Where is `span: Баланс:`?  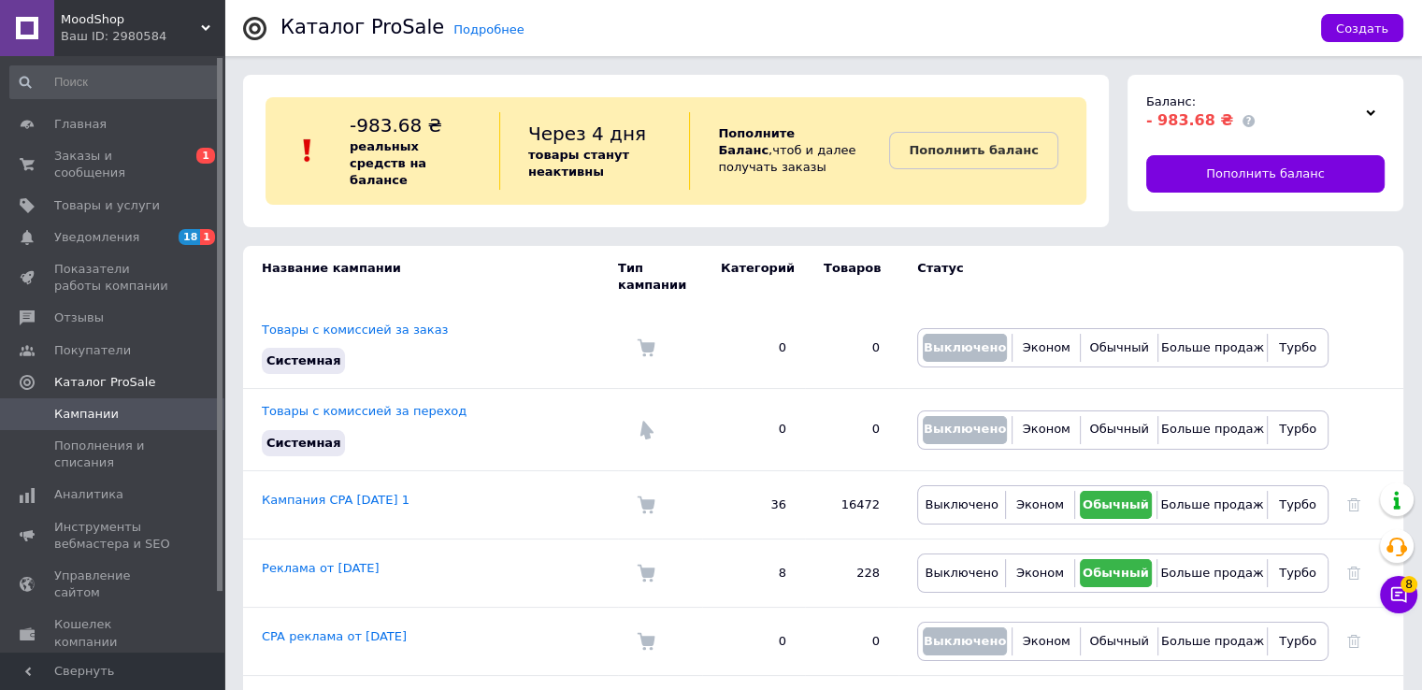 span: Баланс: is located at coordinates (1171, 101).